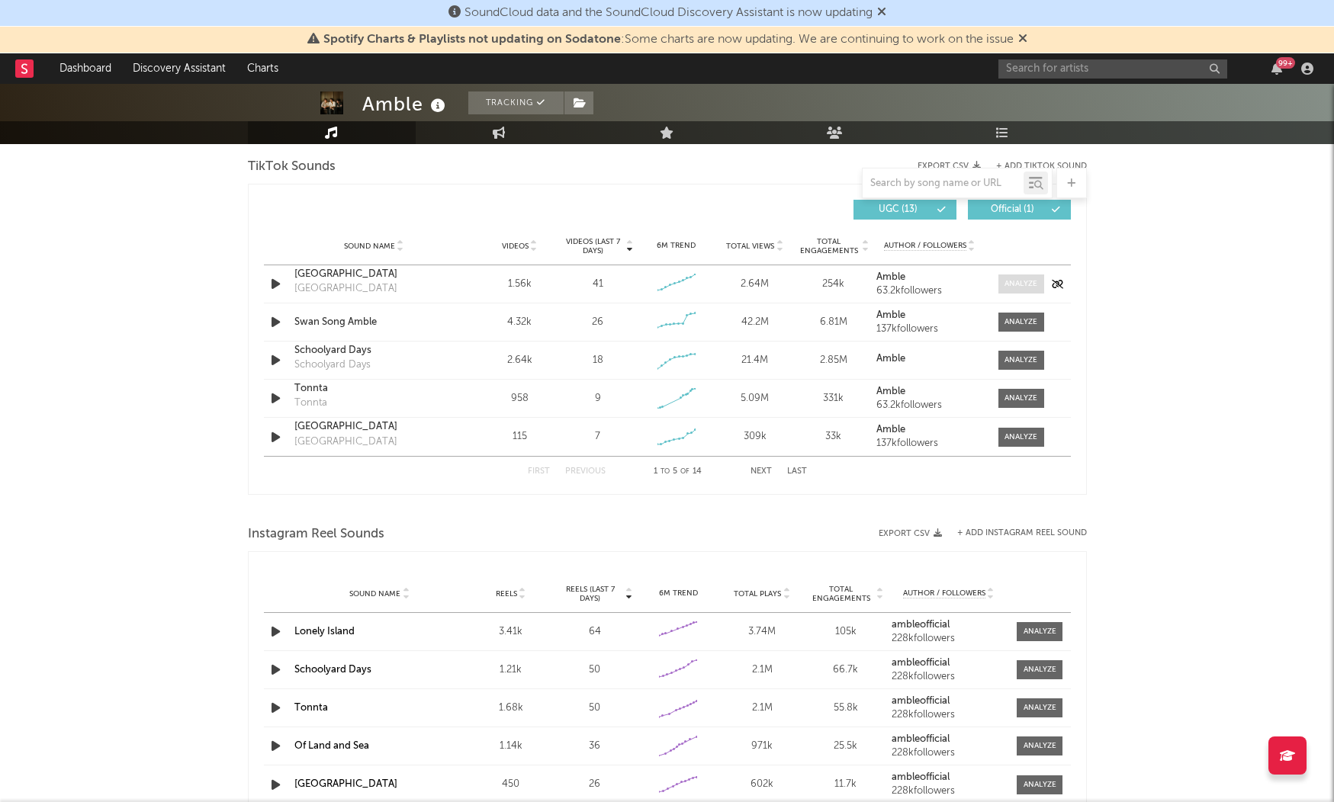 The width and height of the screenshot is (1334, 802). I want to click on span: of, so click(685, 471).